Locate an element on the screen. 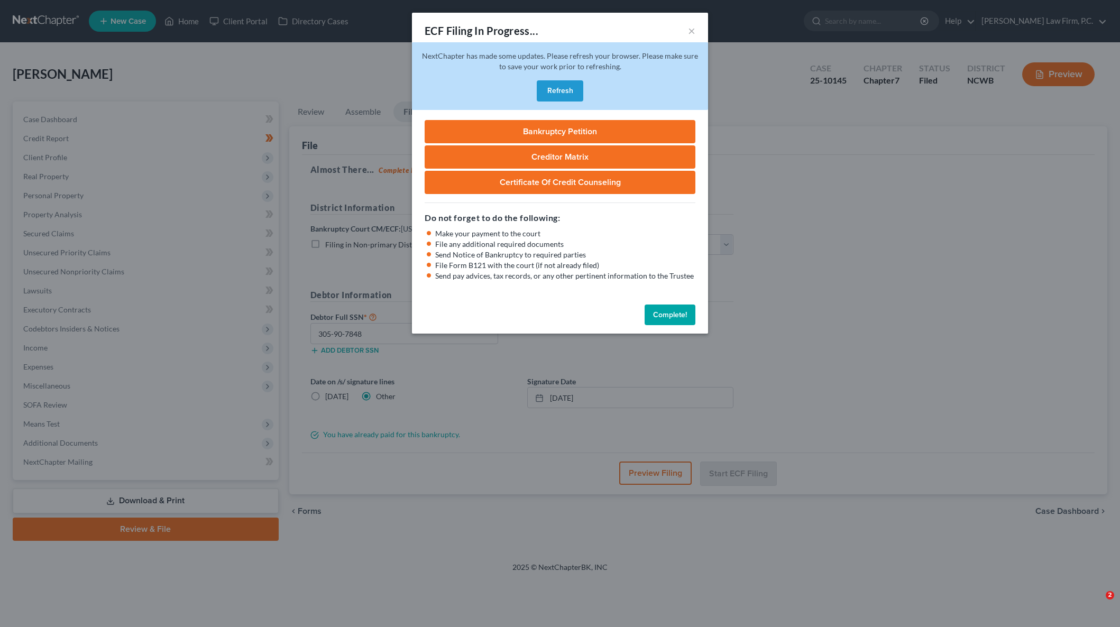  div: ECF Filing In Progress... is located at coordinates (481, 31).